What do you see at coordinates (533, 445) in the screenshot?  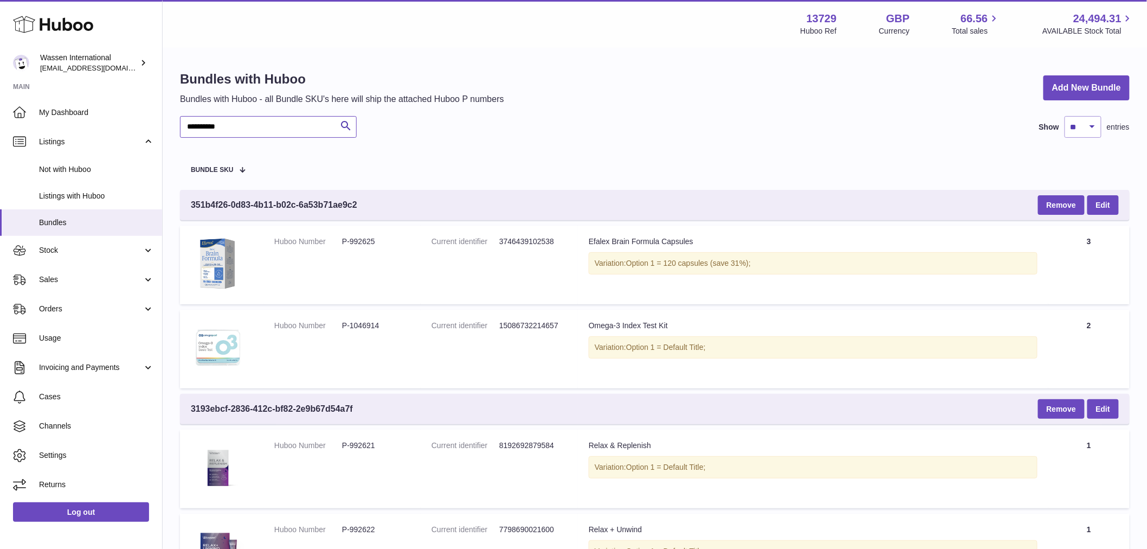 I see `dd: 8192692879584` at bounding box center [533, 445].